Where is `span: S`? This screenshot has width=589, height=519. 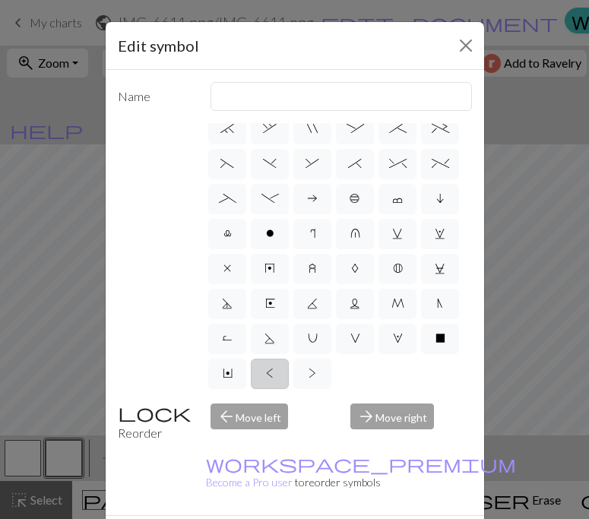 span: S is located at coordinates (270, 338).